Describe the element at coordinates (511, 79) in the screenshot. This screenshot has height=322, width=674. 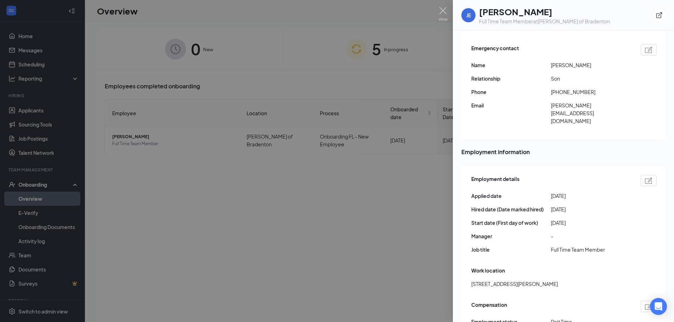
I see `span: Relationship` at that location.